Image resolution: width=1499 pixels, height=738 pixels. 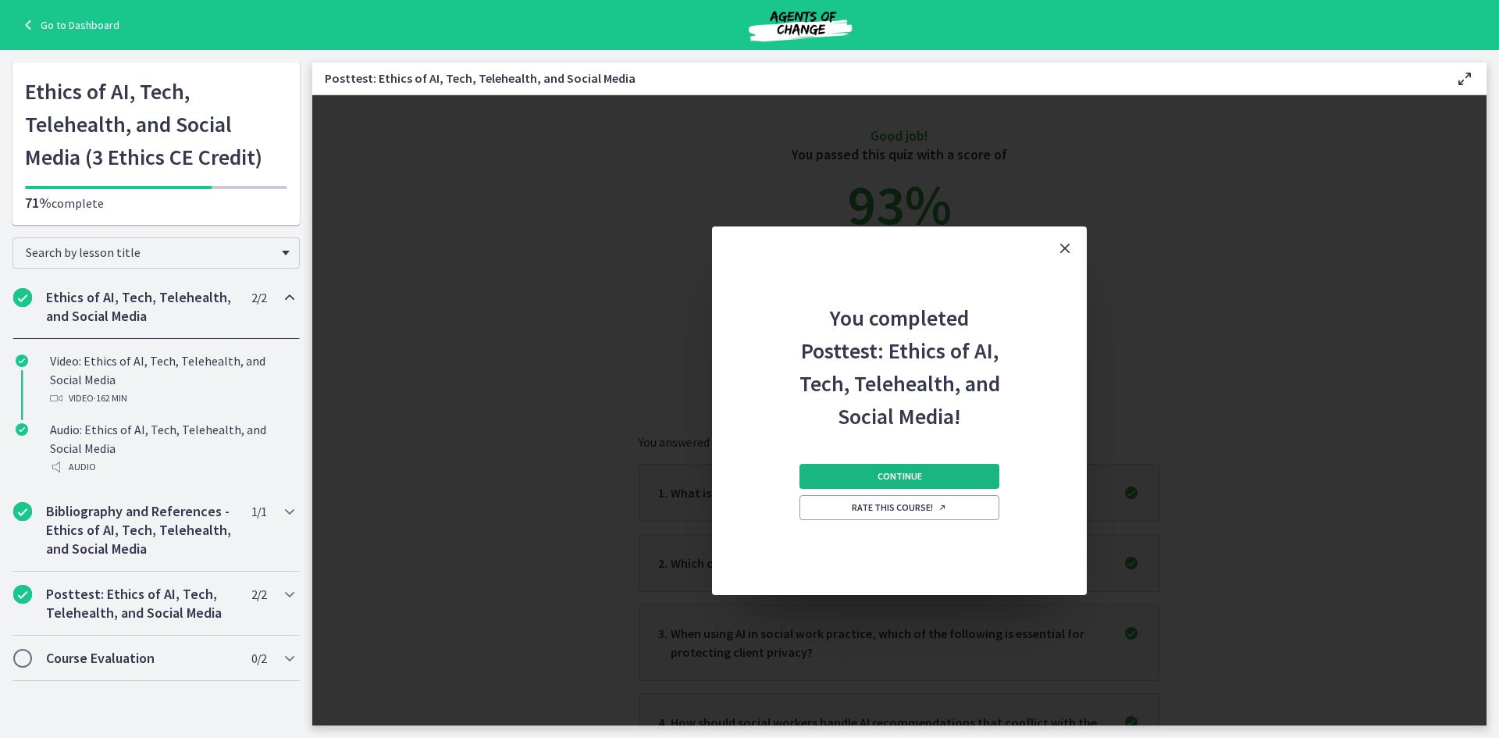 I want to click on button: Continue, so click(x=899, y=476).